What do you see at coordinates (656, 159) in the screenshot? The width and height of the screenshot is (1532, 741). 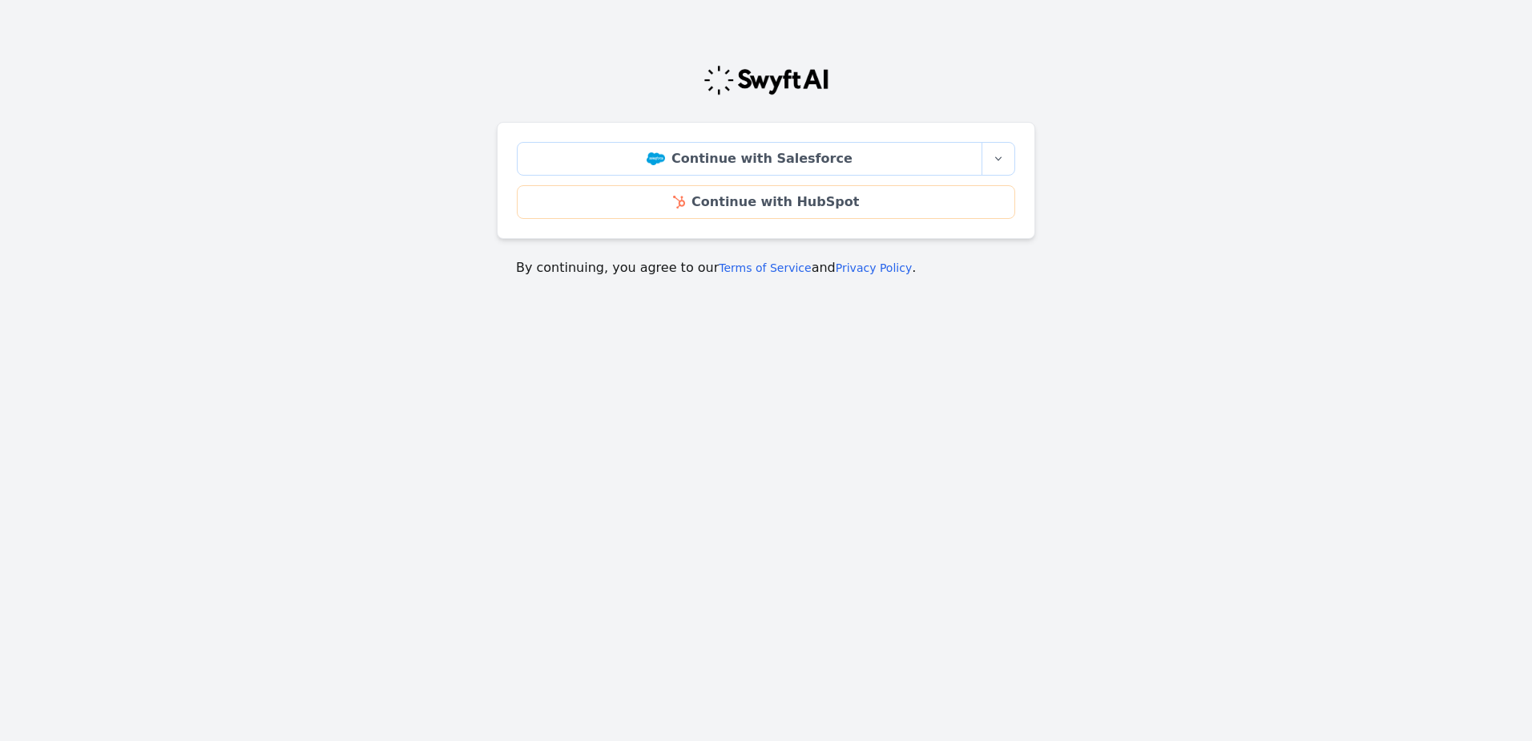 I see `img: Salesforce` at bounding box center [656, 159].